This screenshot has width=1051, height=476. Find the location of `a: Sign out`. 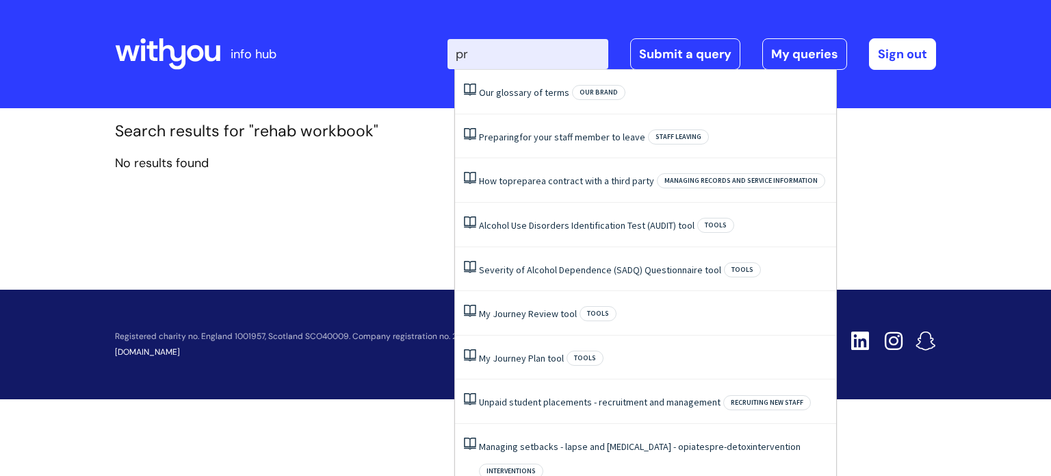

a: Sign out is located at coordinates (903, 54).